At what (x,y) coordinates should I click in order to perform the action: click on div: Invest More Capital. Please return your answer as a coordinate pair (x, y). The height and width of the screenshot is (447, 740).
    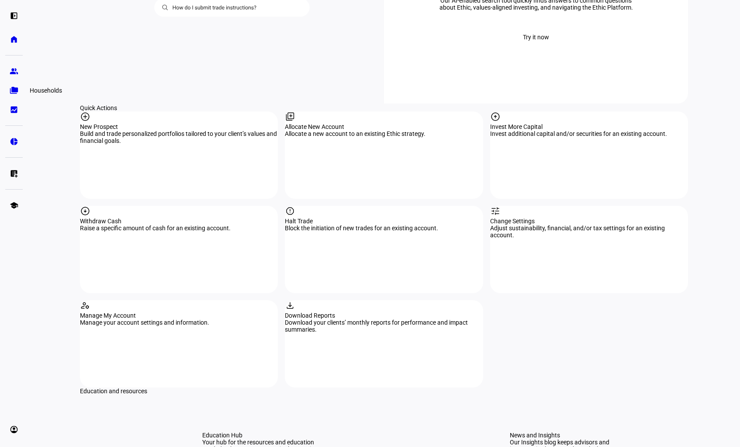
    Looking at the image, I should click on (589, 127).